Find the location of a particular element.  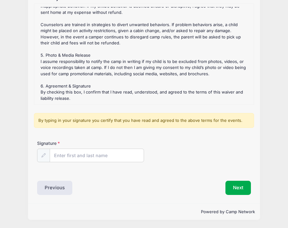

label: Signature is located at coordinates (64, 143).